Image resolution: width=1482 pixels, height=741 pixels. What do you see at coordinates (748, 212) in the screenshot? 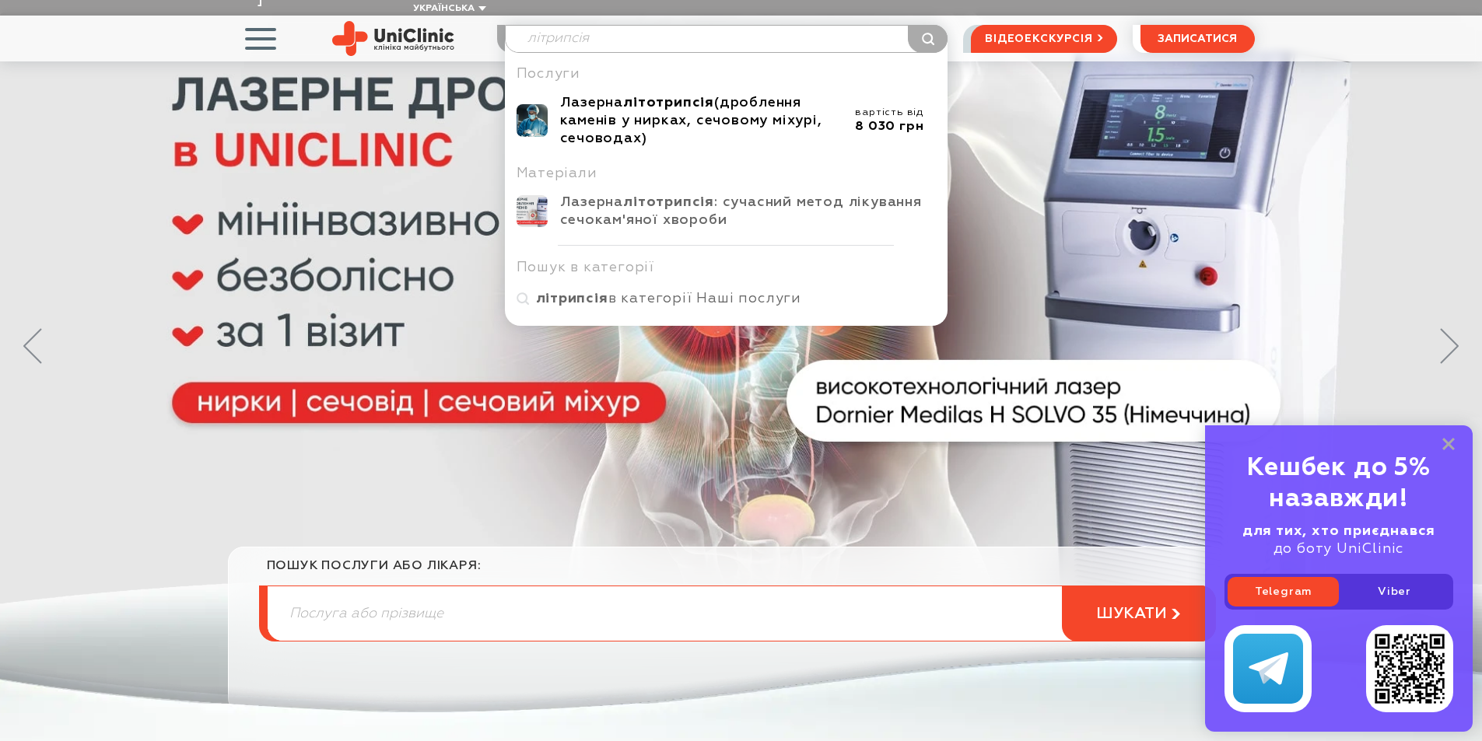
I see `div: Лазерна : сучасний метод лікування сечокам'яної хвороби` at bounding box center [748, 212].